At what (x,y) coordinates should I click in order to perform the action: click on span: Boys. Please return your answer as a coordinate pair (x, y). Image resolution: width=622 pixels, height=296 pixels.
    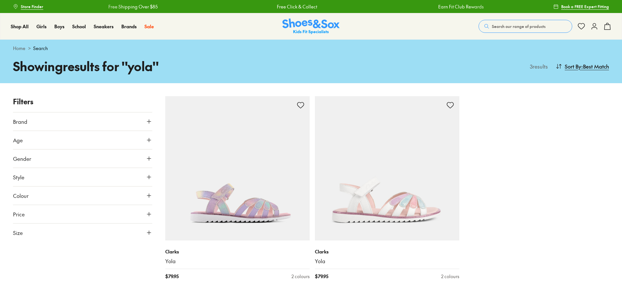
    Looking at the image, I should click on (59, 26).